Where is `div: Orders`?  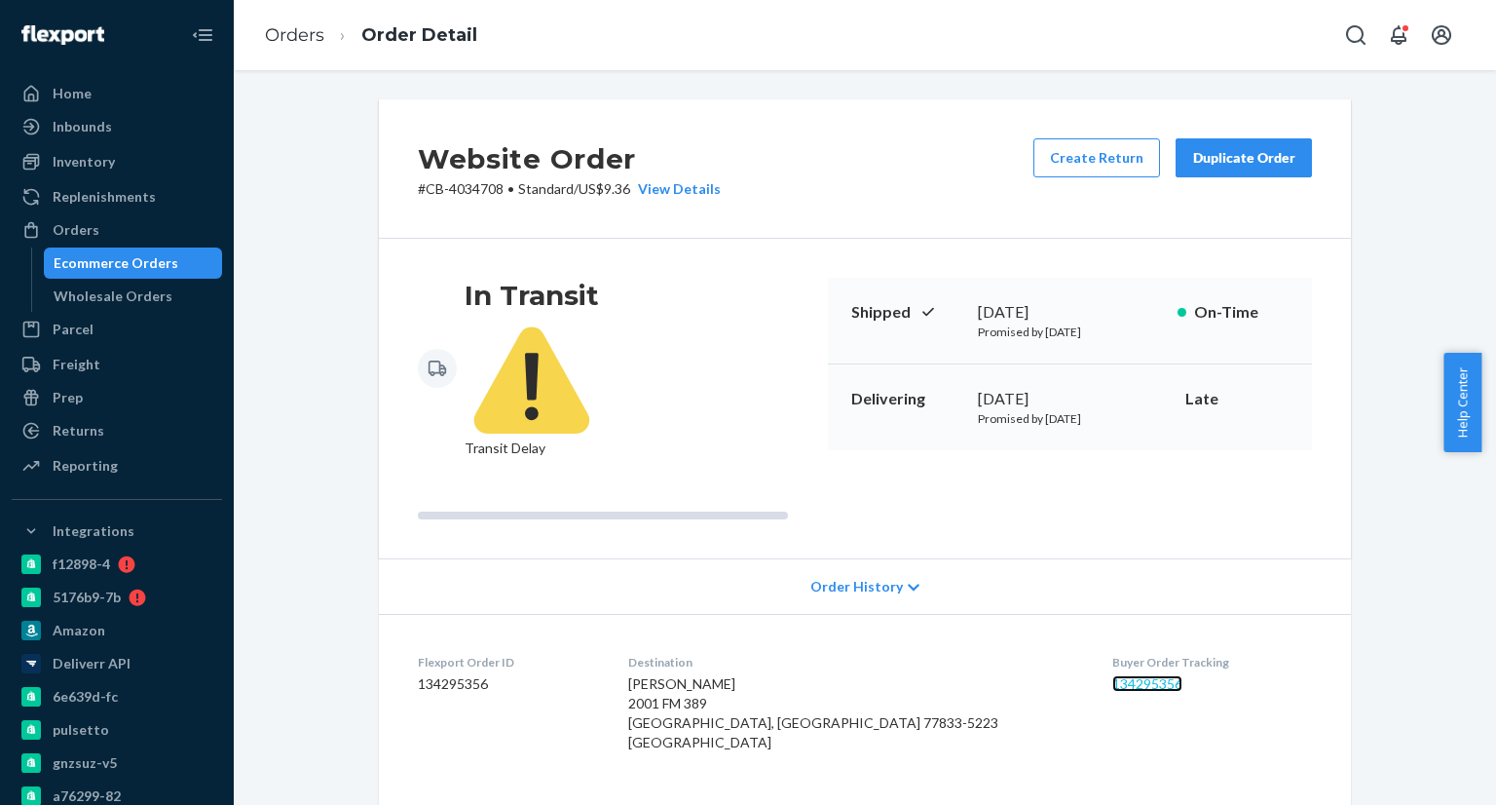 div: Orders is located at coordinates (76, 230).